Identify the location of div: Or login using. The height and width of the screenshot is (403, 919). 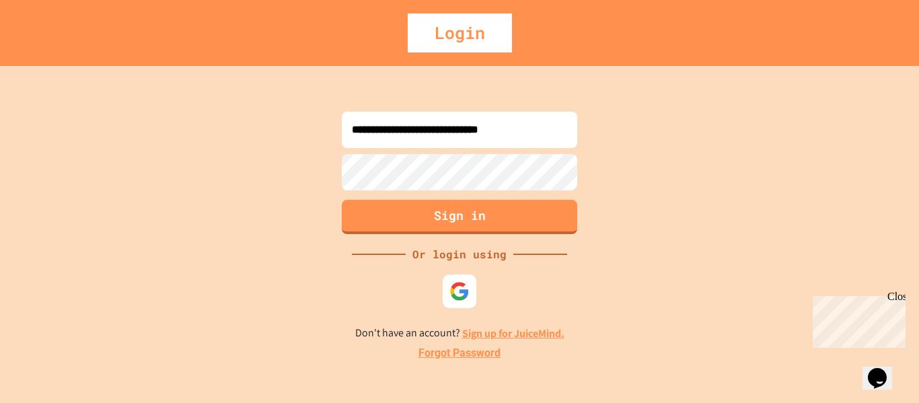
(460, 254).